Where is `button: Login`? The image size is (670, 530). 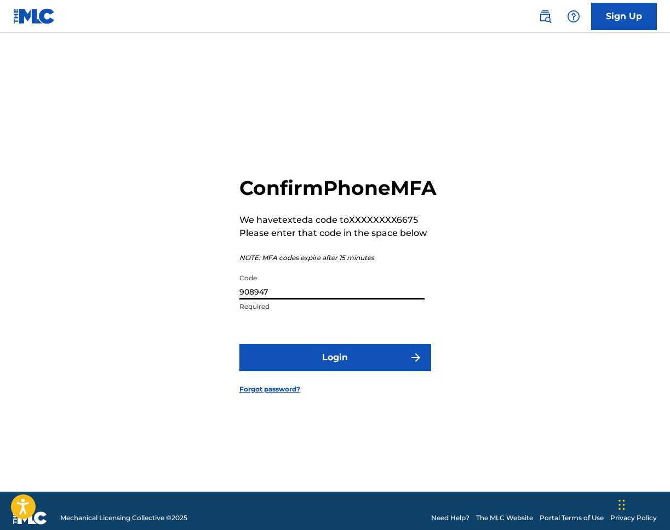 button: Login is located at coordinates (335, 358).